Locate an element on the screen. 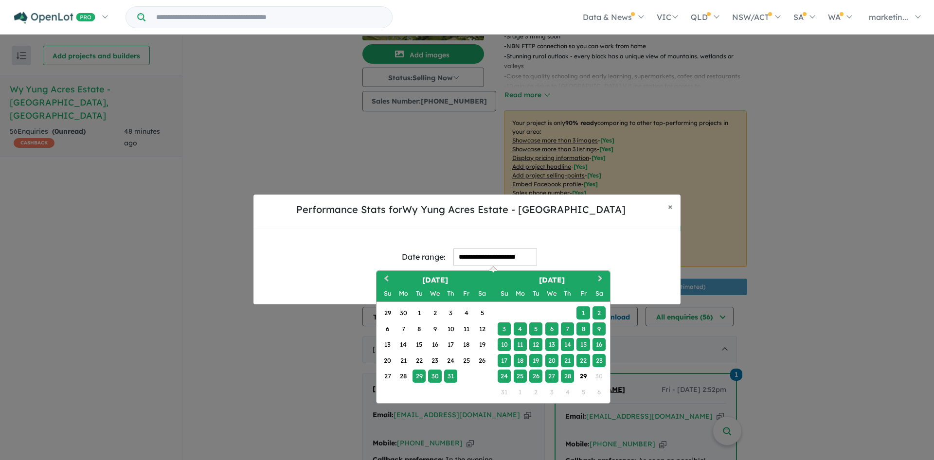 This screenshot has width=934, height=460. div: Choose Friday, July 18th, 2025 is located at coordinates (466, 344).